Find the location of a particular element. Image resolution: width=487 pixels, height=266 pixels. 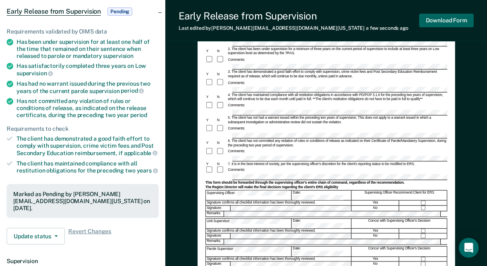

div: Supervising Officer Recommend Client for ERS is located at coordinates (399, 195).